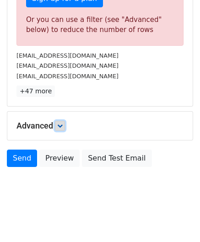  Describe the element at coordinates (36, 91) in the screenshot. I see `a: +47 more` at that location.